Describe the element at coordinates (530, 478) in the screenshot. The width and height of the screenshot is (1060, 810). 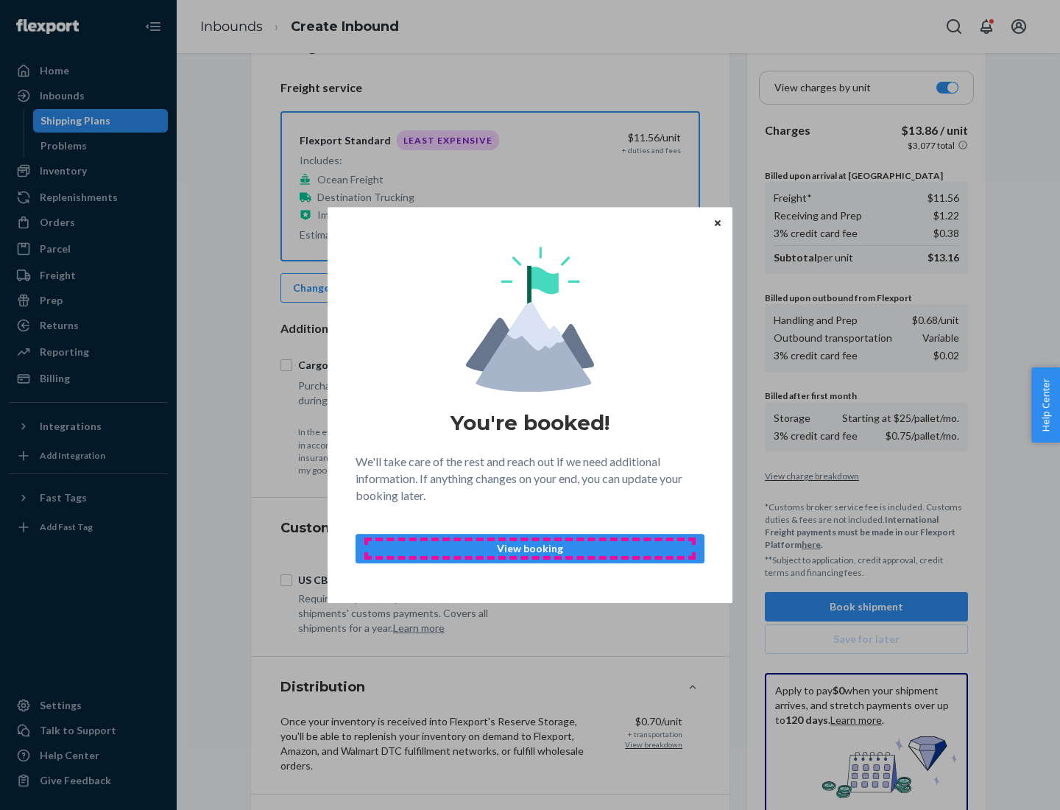
I see `p: We'll take care of the rest and reach out if we need additional information. If anything changes ...` at that location.